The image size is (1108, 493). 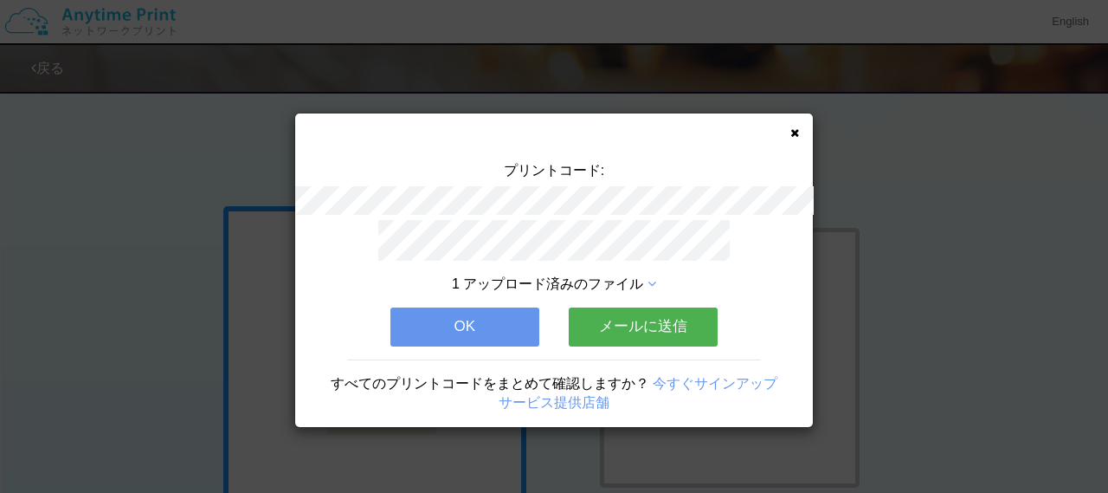 What do you see at coordinates (643, 326) in the screenshot?
I see `button: メールに送信` at bounding box center [643, 326].